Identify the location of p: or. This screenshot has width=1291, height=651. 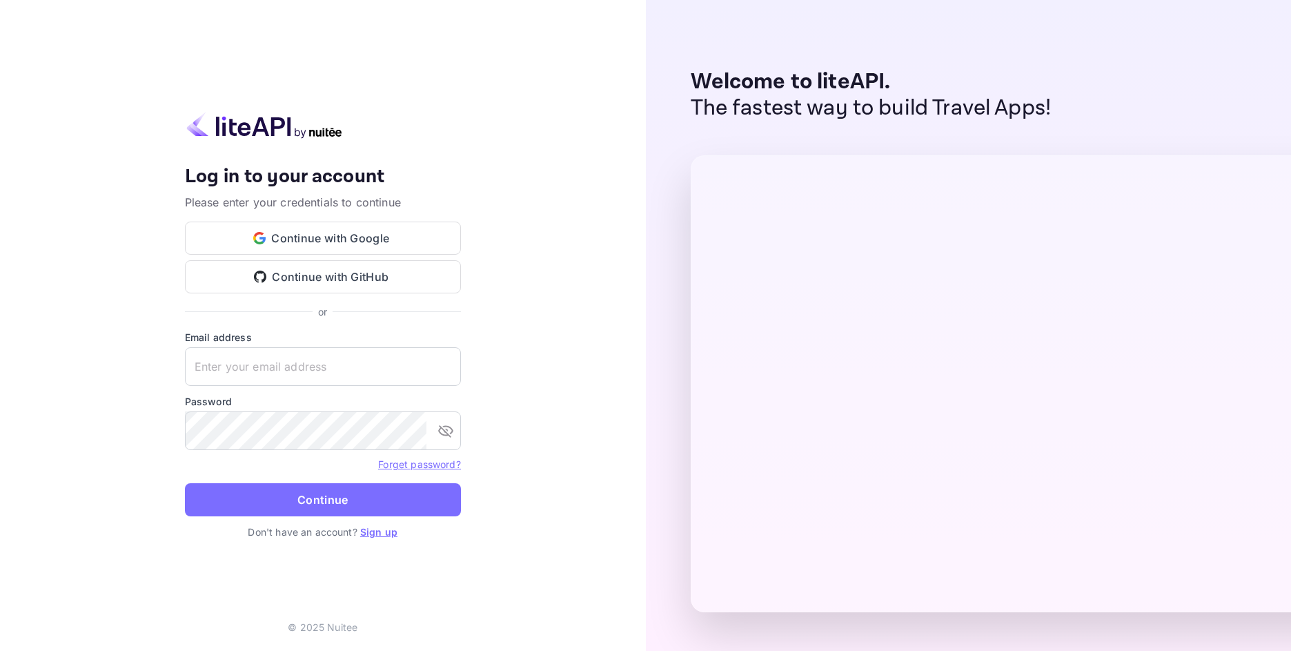
(322, 311).